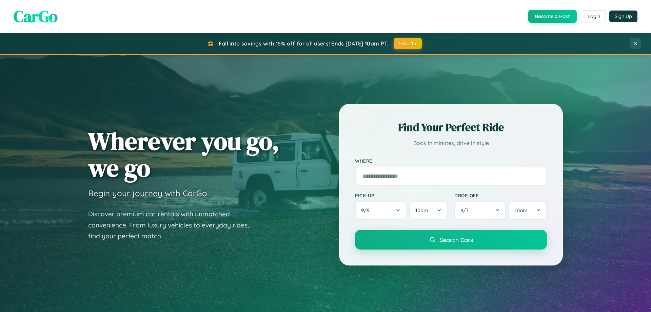 The image size is (651, 312). What do you see at coordinates (466, 210) in the screenshot?
I see `span: 9 / 7` at bounding box center [466, 210].